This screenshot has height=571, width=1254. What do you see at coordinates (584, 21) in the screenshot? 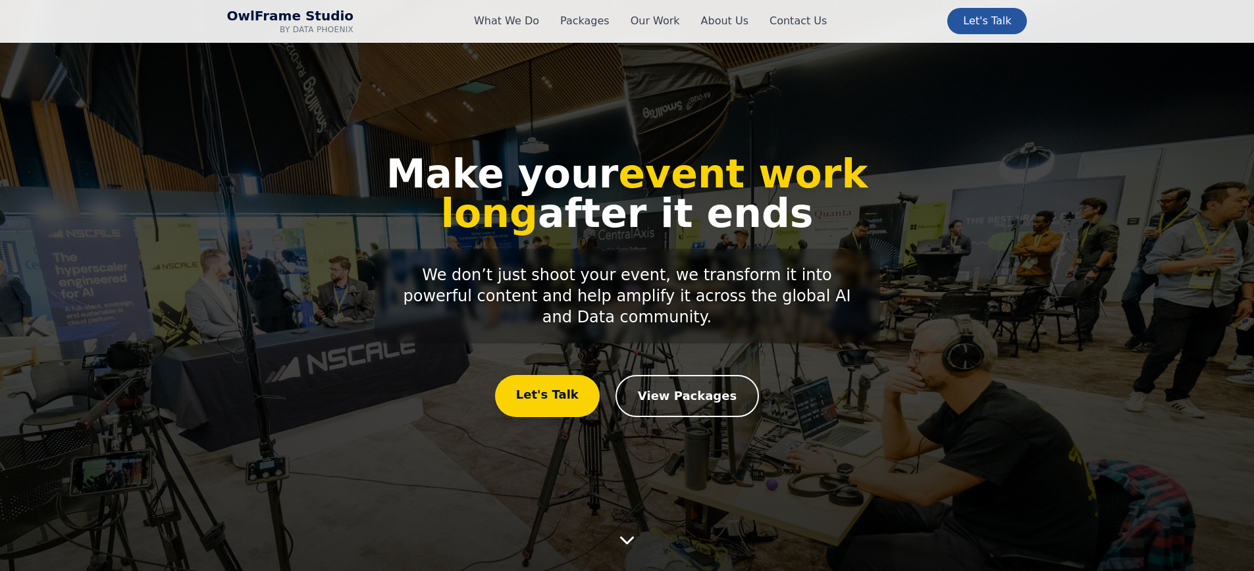
I see `a: Packages` at bounding box center [584, 21].